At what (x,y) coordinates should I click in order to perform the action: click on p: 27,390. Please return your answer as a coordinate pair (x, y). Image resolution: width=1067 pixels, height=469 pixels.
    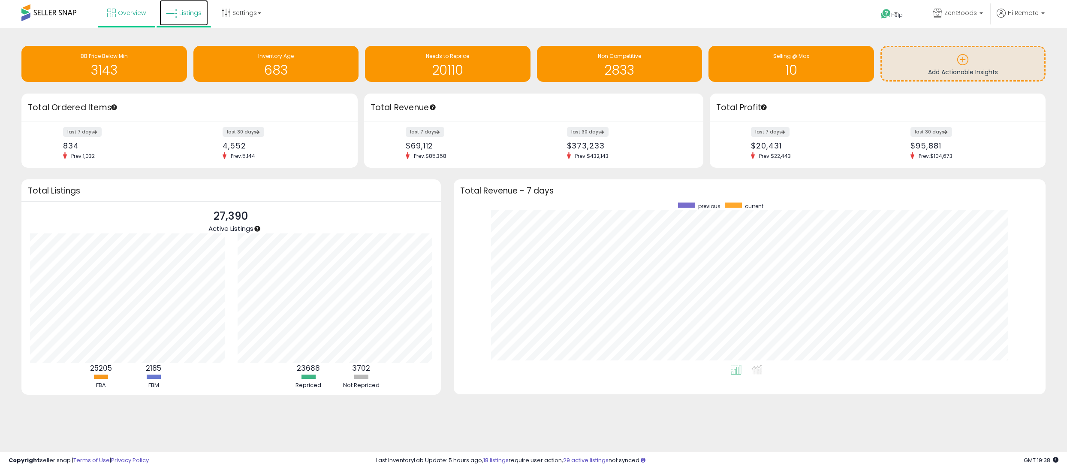
    Looking at the image, I should click on (231, 216).